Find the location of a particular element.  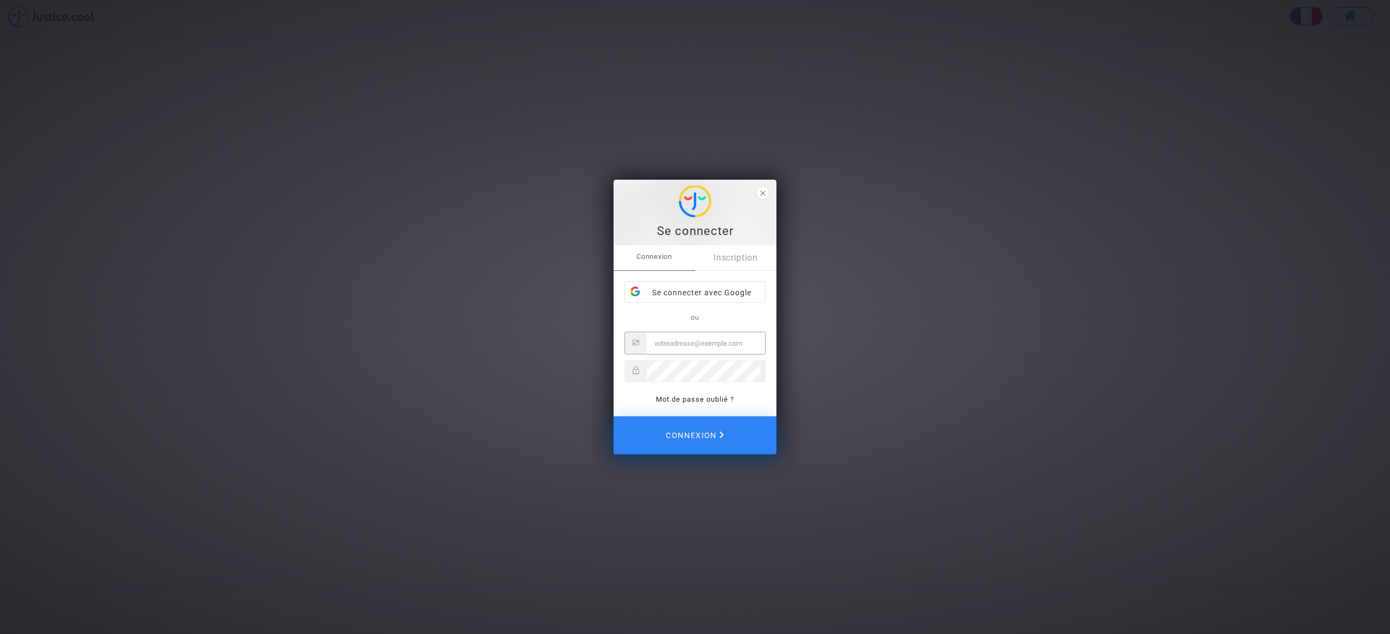

div: Se connecter avec Google is located at coordinates (695, 293).